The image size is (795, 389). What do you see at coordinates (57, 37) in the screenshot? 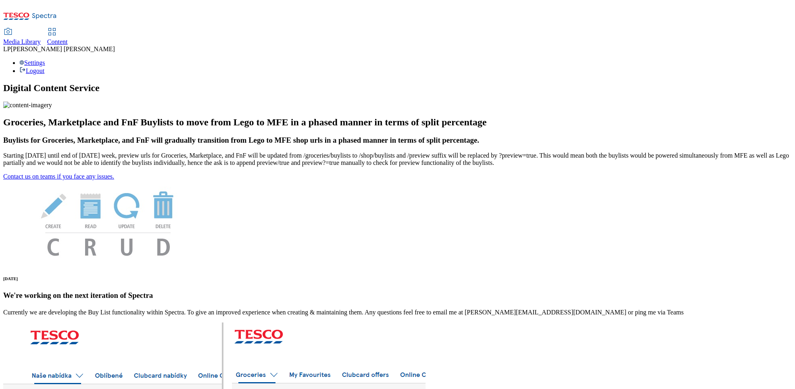
I see `a: Content` at bounding box center [57, 37].